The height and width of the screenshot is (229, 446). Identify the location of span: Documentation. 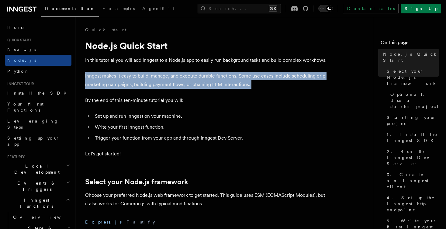
(70, 9).